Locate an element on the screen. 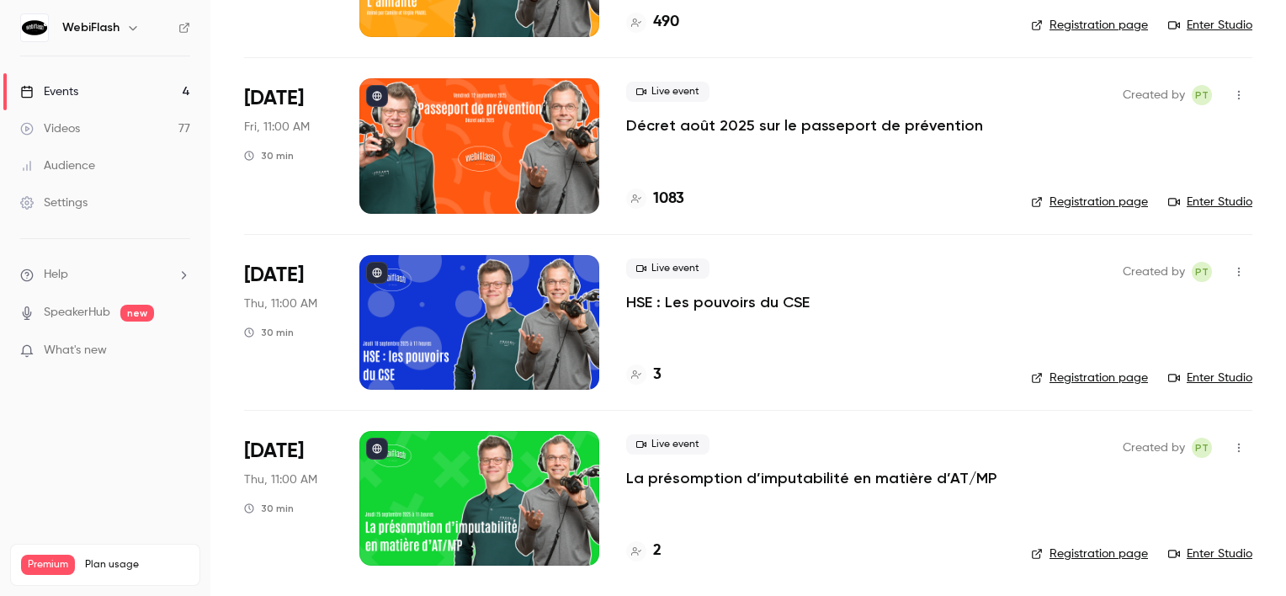 This screenshot has width=1286, height=596. h4: 490 is located at coordinates (666, 22).